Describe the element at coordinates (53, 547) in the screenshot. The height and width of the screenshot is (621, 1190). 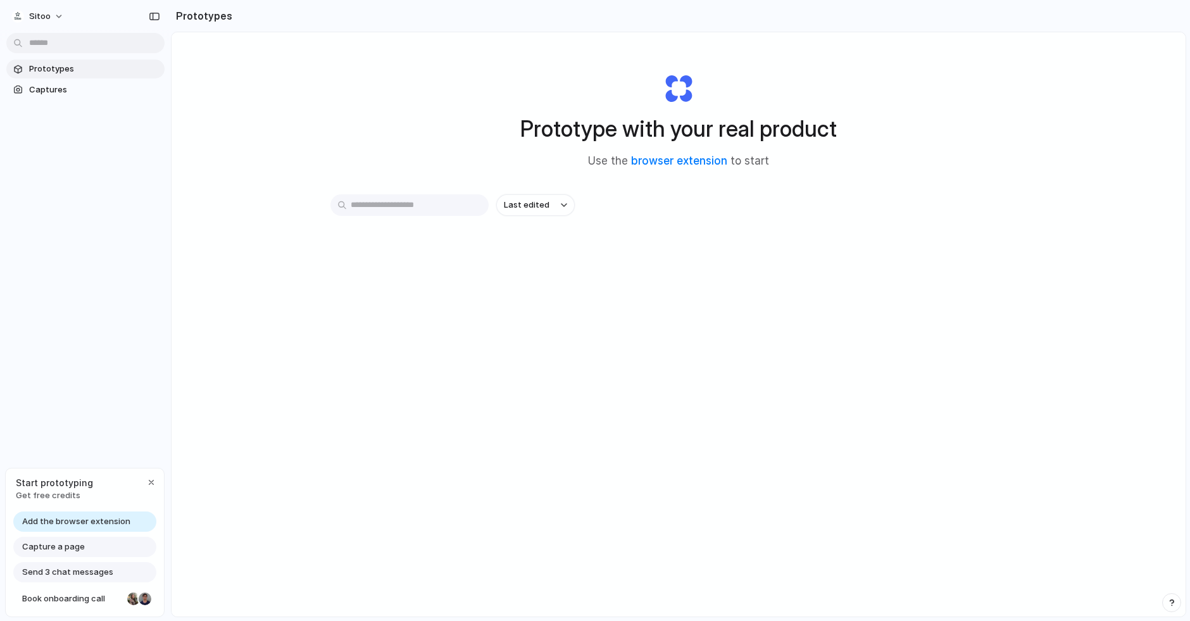
I see `span: Capture a page` at that location.